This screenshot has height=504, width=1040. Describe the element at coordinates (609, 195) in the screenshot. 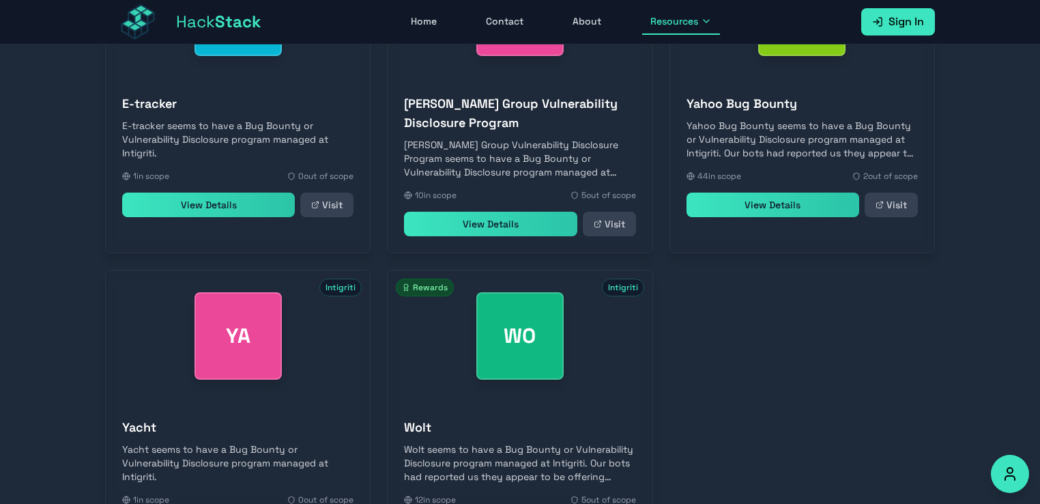

I see `span: 5 out of scope` at that location.